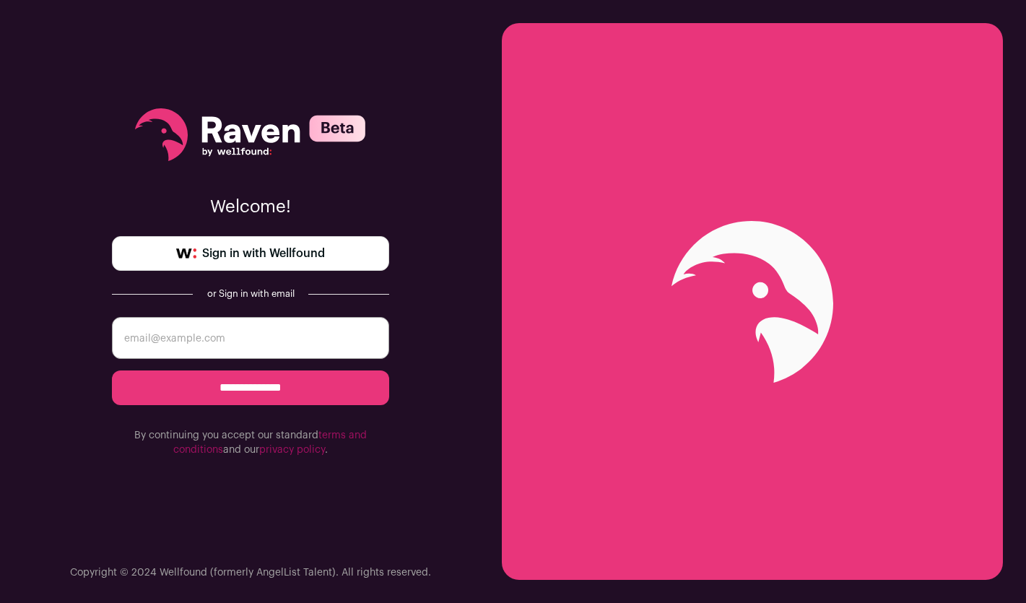 This screenshot has width=1026, height=603. I want to click on img: wellfound-symbol-flush-black-fb3c872781a75f747ccb3a119075da62bfe97bd399995f84a933054e44a575c4.png, so click(186, 253).